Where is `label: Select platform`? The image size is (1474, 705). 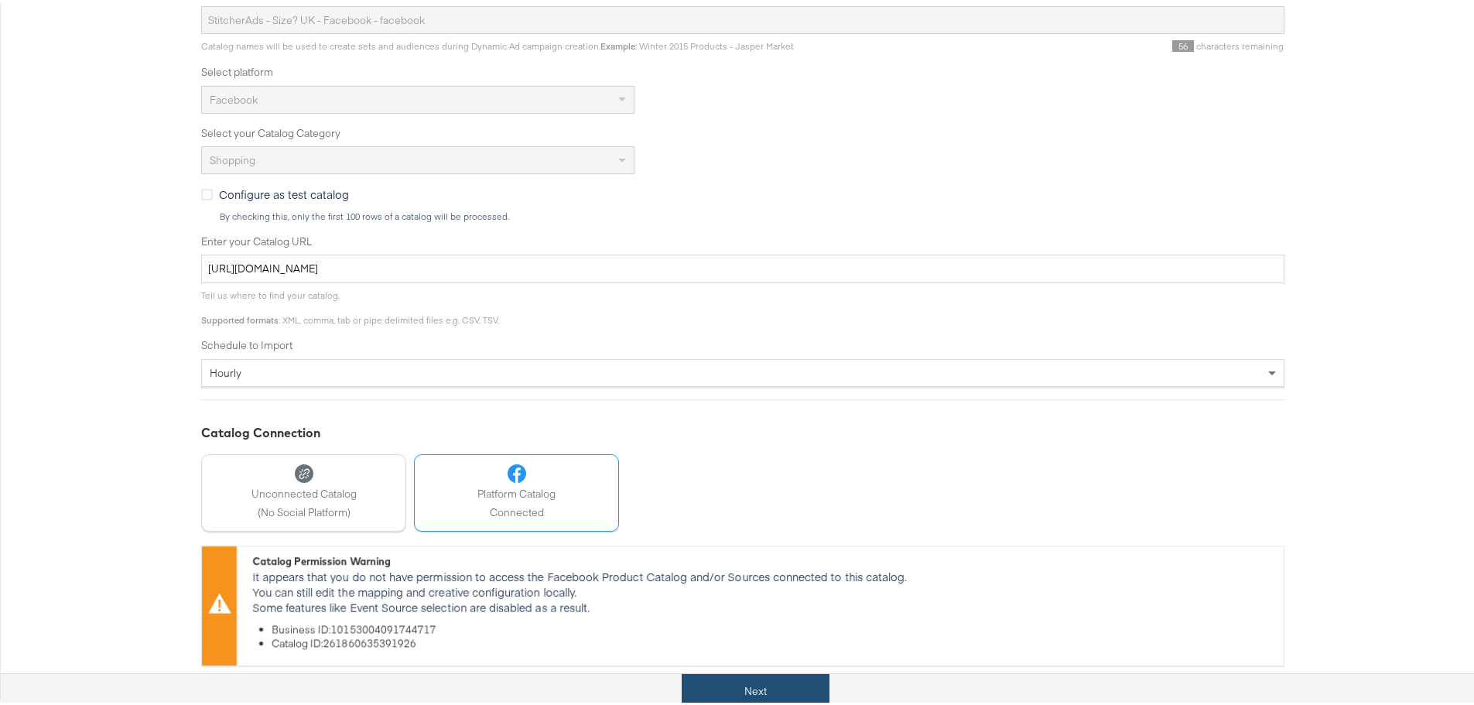 label: Select platform is located at coordinates (743, 69).